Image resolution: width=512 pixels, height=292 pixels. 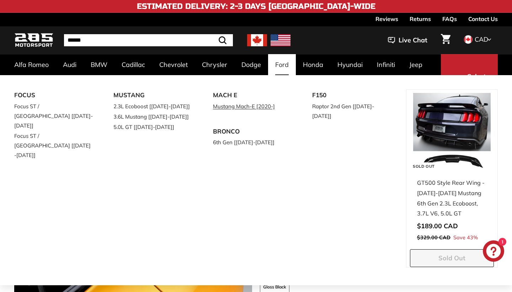 What do you see at coordinates (350, 64) in the screenshot?
I see `a: Hyundai` at bounding box center [350, 64].